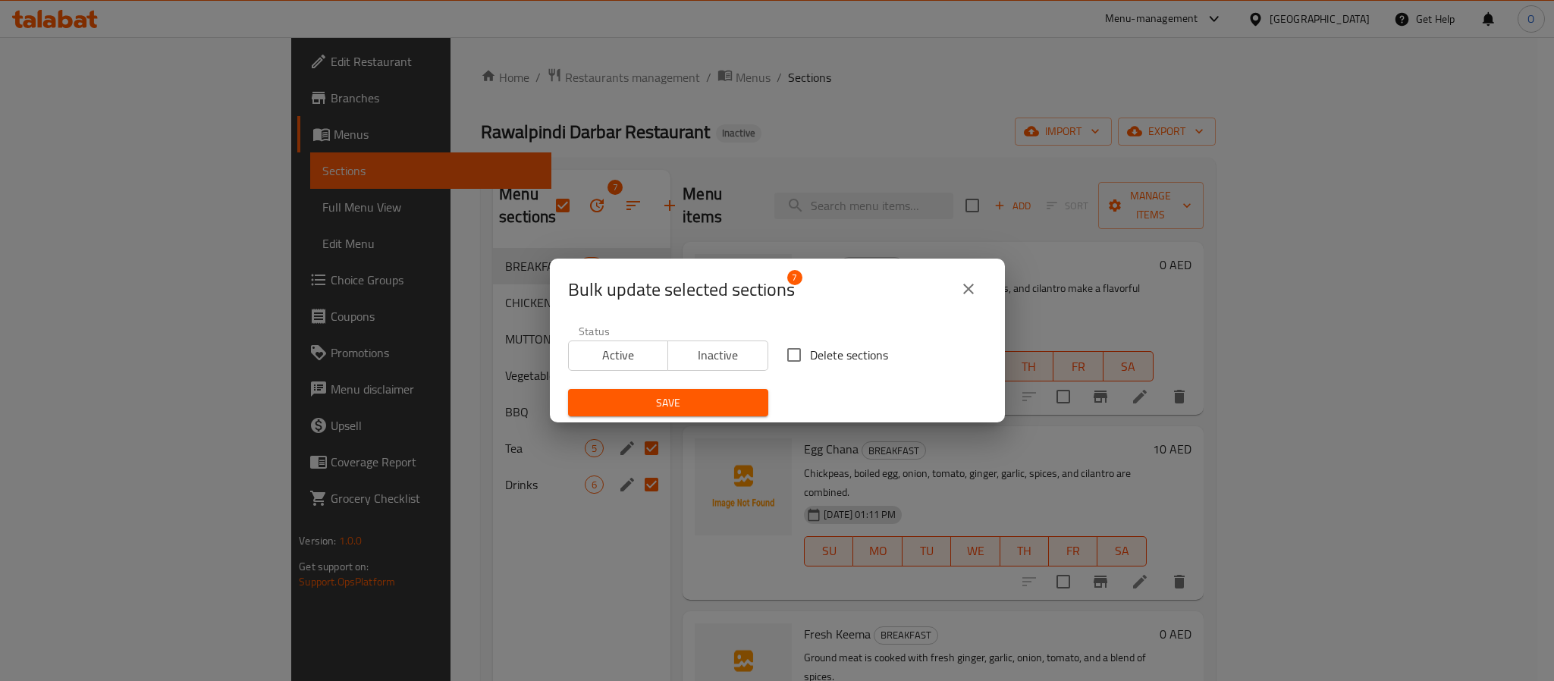 This screenshot has width=1554, height=681. I want to click on button: close, so click(969, 289).